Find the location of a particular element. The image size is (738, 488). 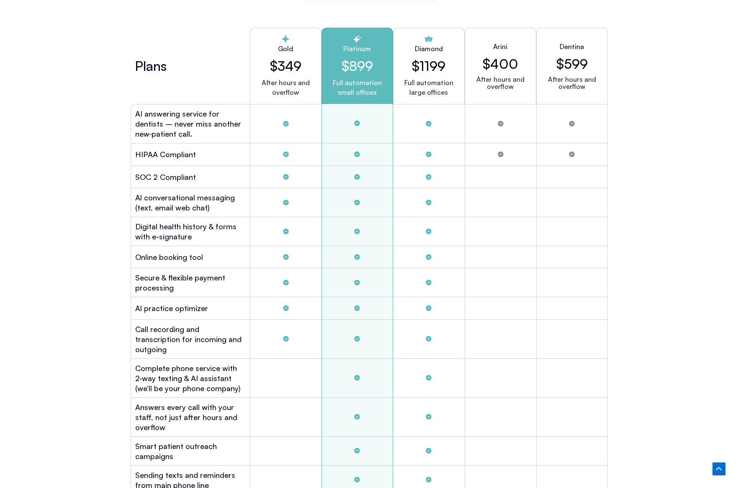

h2: $899 is located at coordinates (357, 66).